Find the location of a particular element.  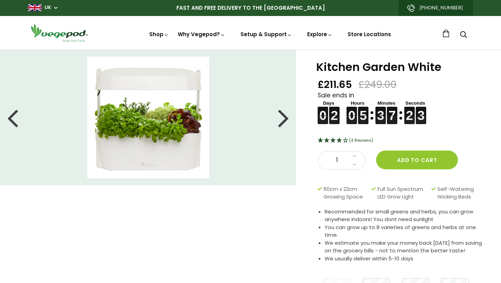

span: Self-Watering Wicking Beds is located at coordinates (458, 193).